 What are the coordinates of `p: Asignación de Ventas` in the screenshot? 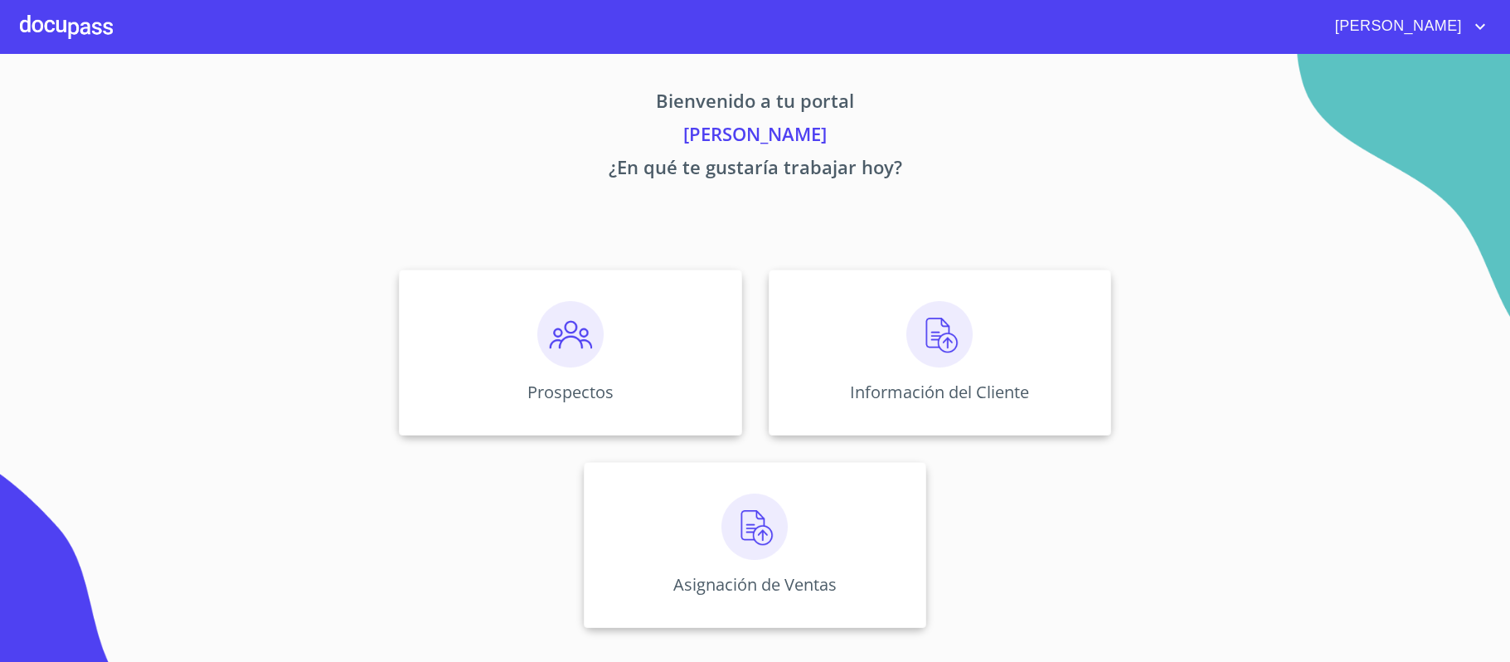 It's located at (755, 584).